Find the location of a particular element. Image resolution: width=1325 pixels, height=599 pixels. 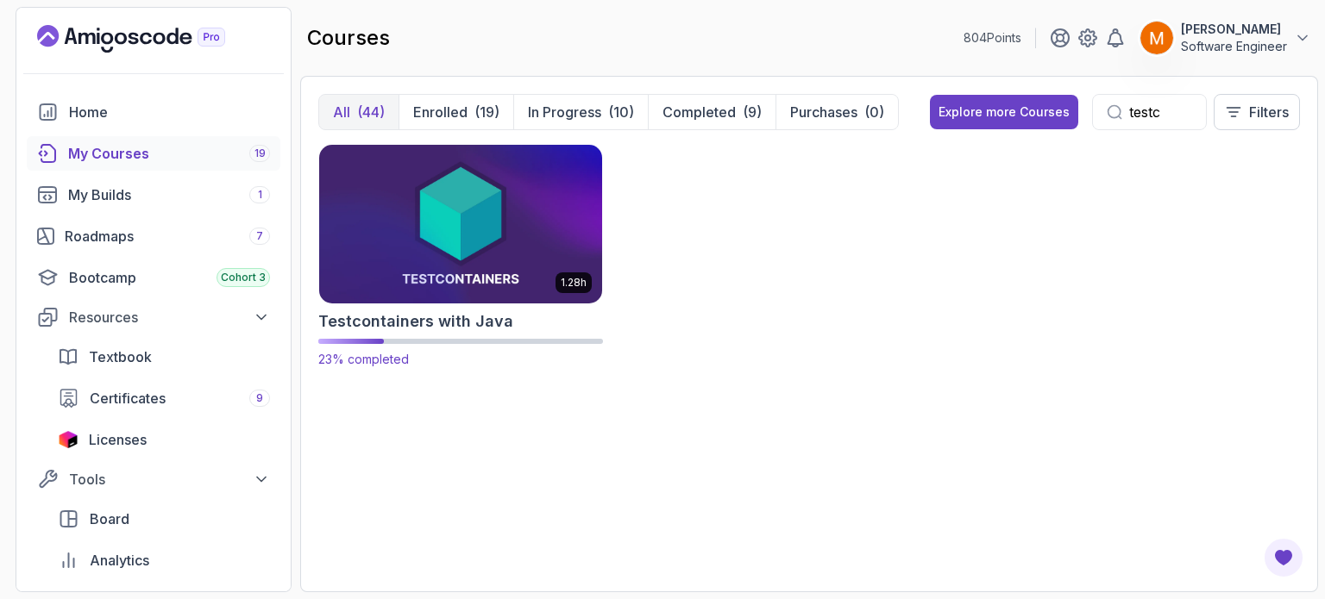

h2: Testcontainers with Java is located at coordinates (416, 322).